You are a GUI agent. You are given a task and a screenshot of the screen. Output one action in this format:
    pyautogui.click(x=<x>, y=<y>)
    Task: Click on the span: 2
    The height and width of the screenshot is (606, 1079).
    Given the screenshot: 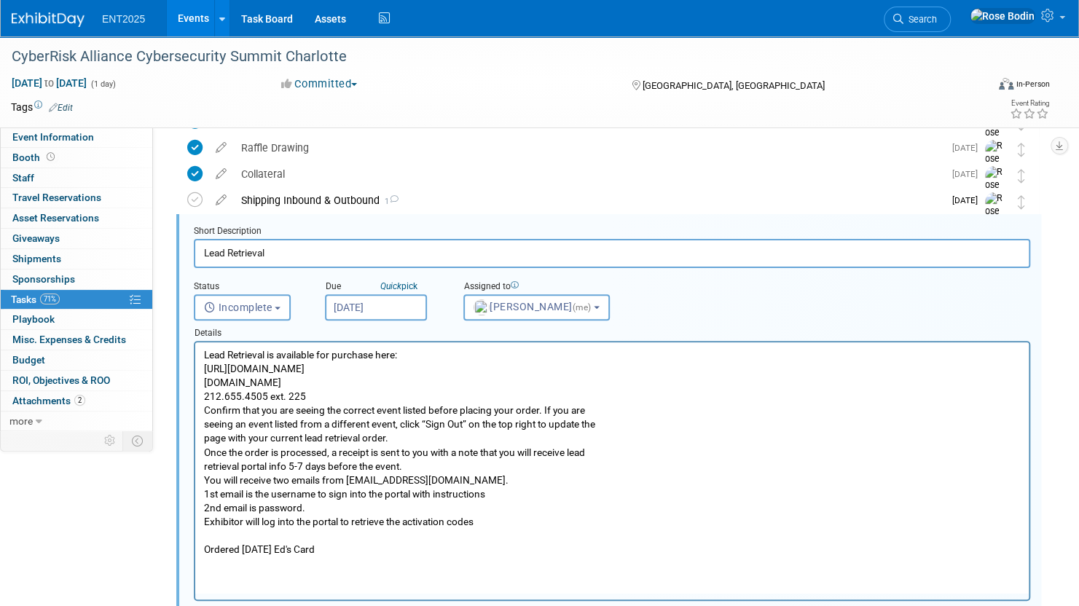 What is the action you would take?
    pyautogui.click(x=79, y=400)
    